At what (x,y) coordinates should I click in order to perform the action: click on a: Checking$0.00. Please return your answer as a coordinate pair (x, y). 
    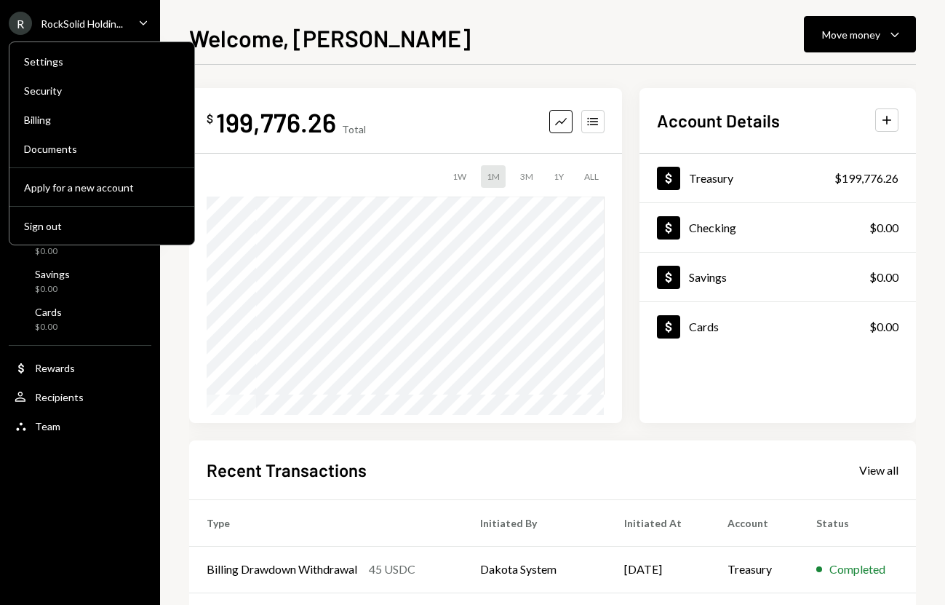
    Looking at the image, I should click on (778, 227).